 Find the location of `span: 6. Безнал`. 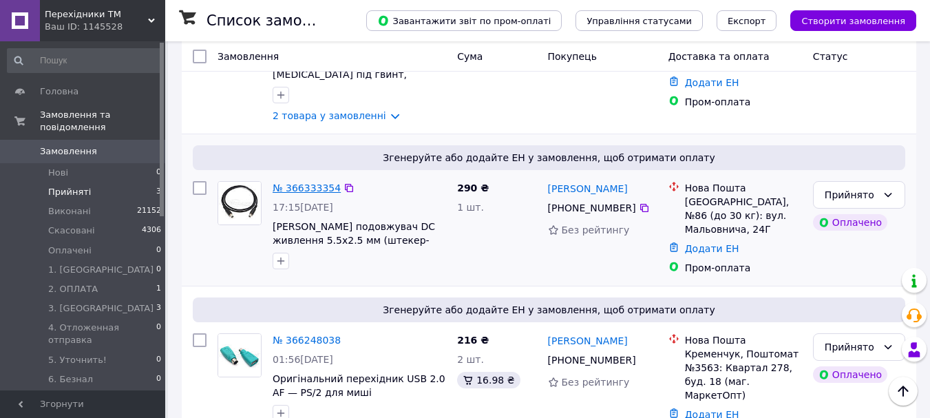

span: 6. Безнал is located at coordinates (70, 379).